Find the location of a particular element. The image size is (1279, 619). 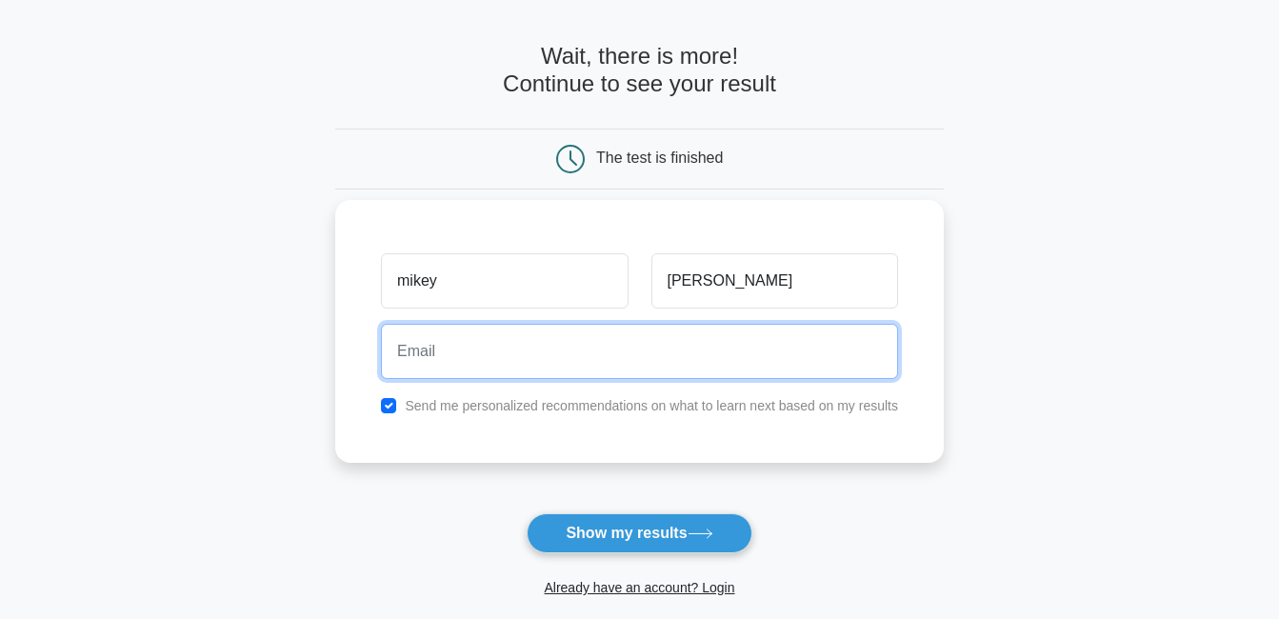

button: Show my results is located at coordinates (639, 533).